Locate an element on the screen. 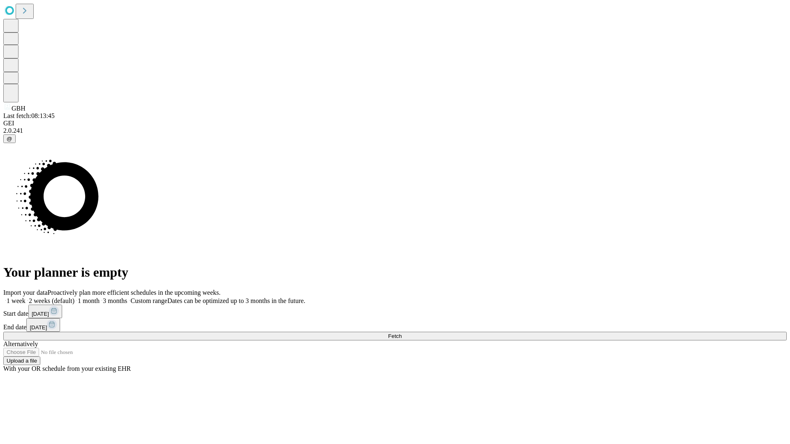 The image size is (790, 444). span: Fetch is located at coordinates (395, 336).